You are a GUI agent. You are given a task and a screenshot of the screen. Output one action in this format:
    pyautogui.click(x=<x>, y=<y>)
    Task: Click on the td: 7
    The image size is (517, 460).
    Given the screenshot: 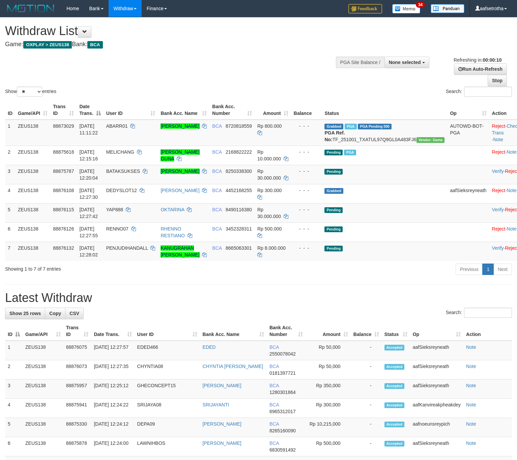 What is the action you would take?
    pyautogui.click(x=10, y=251)
    